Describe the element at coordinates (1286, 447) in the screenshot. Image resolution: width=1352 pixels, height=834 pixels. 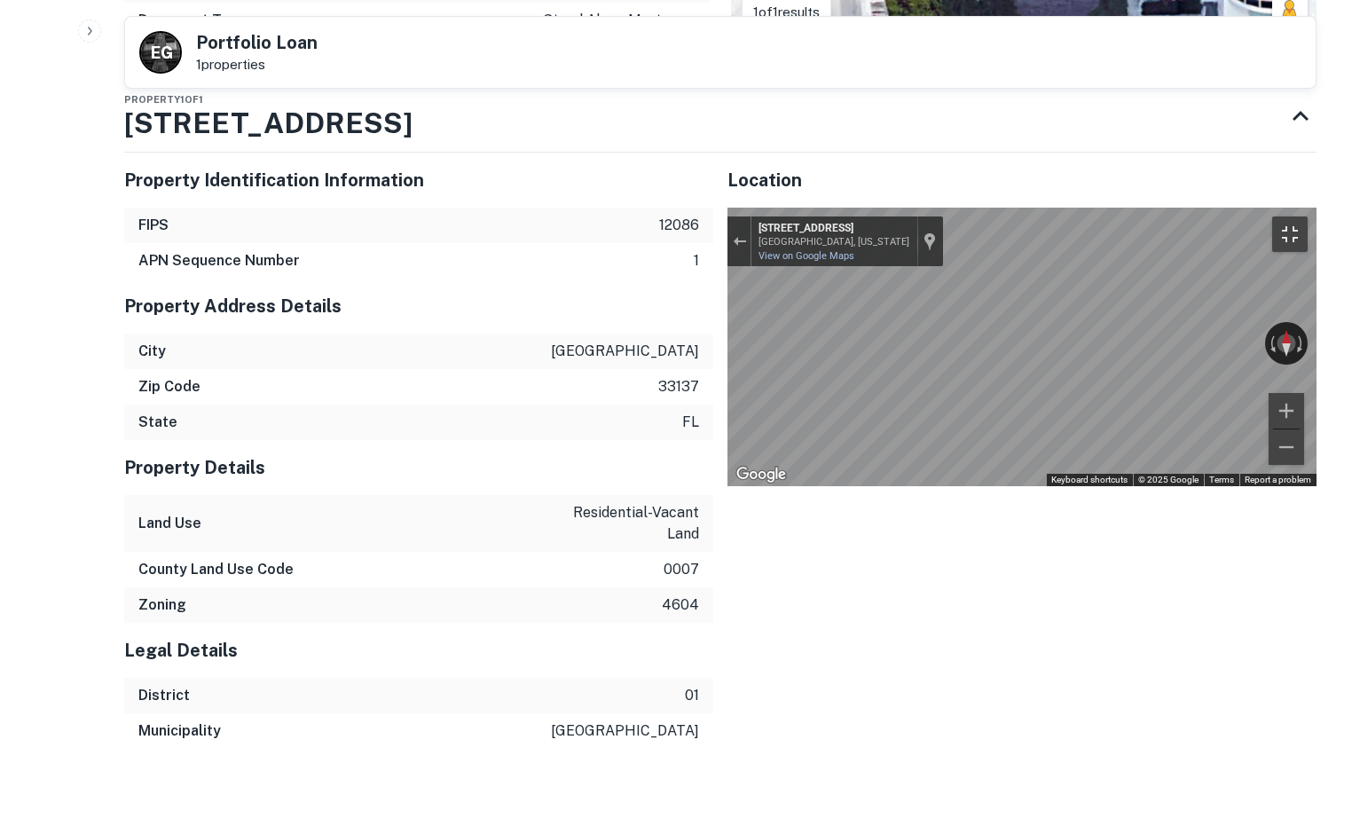
I see `button: Zoom out` at that location.